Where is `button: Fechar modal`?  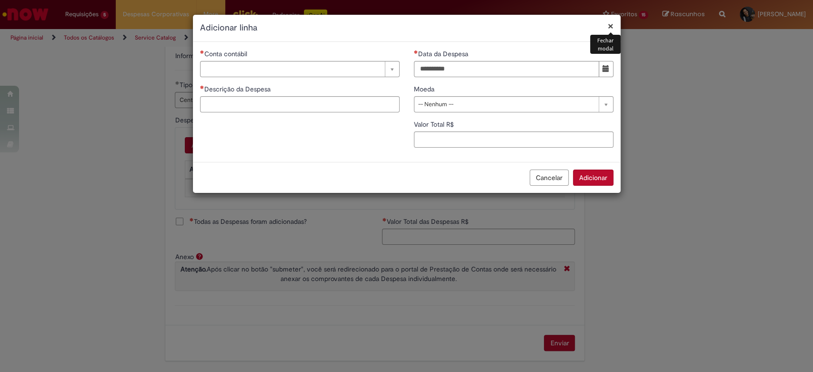
button: Fechar modal is located at coordinates (611, 26).